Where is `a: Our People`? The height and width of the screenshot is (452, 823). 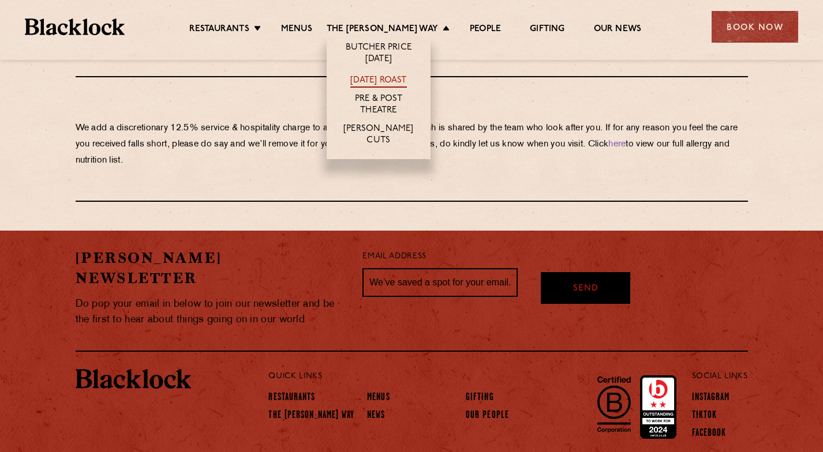
a: Our People is located at coordinates (487, 417).